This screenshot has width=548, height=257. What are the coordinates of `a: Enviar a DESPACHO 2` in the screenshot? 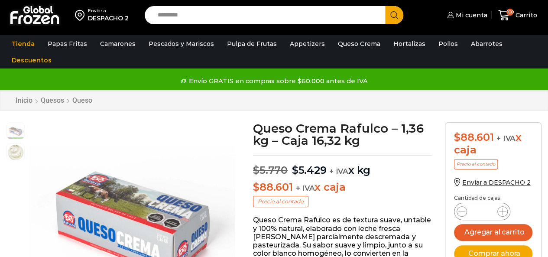 It's located at (492, 182).